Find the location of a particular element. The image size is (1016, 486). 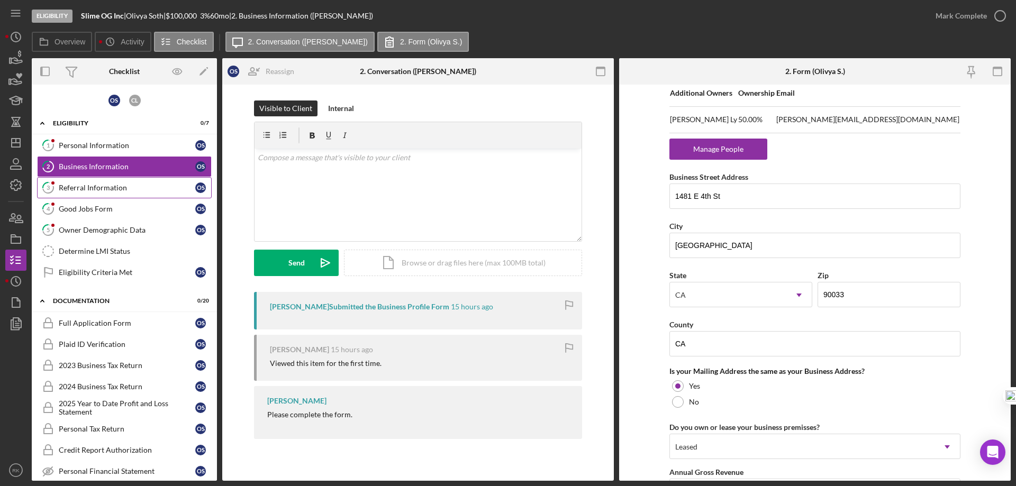

div: Personal Financial Statement is located at coordinates (127, 471).